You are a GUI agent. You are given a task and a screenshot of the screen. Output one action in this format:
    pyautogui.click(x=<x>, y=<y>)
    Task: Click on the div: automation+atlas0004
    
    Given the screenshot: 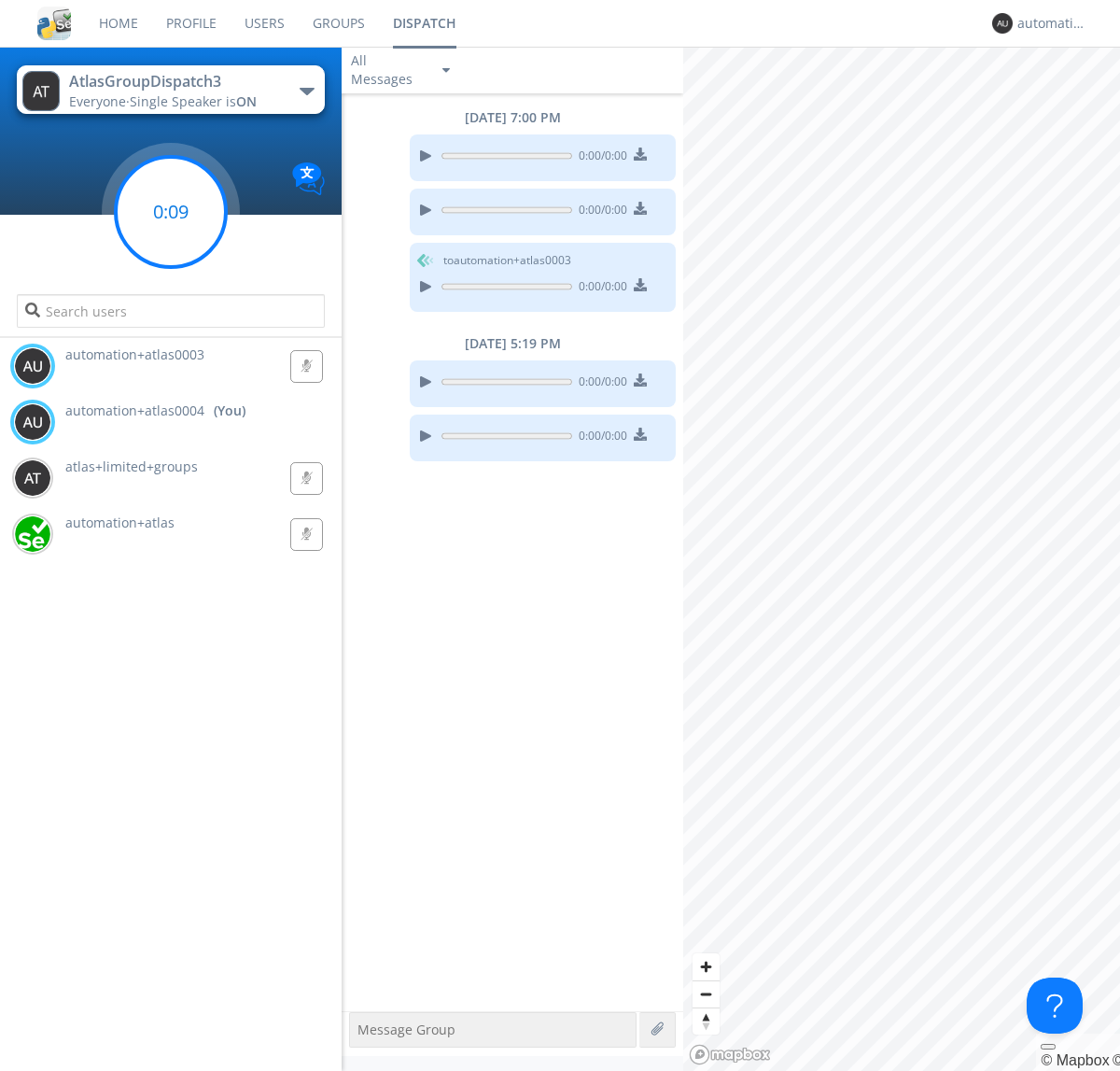 What is the action you would take?
    pyautogui.click(x=1052, y=23)
    